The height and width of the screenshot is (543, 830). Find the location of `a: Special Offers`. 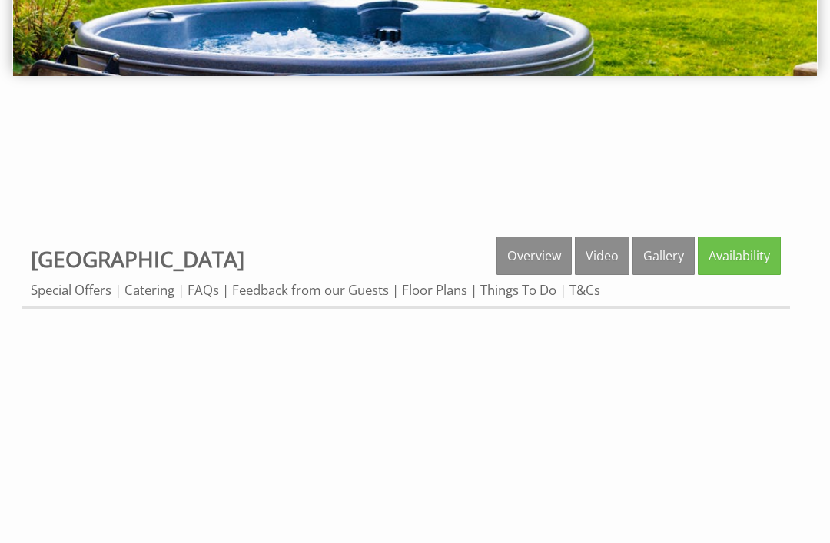

a: Special Offers is located at coordinates (71, 290).